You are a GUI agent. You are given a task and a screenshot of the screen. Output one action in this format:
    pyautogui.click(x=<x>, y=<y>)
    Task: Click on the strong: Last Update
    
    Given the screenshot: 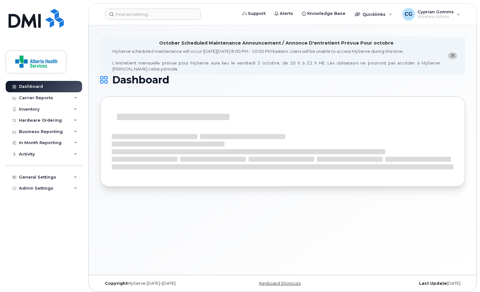 What is the action you would take?
    pyautogui.click(x=433, y=283)
    